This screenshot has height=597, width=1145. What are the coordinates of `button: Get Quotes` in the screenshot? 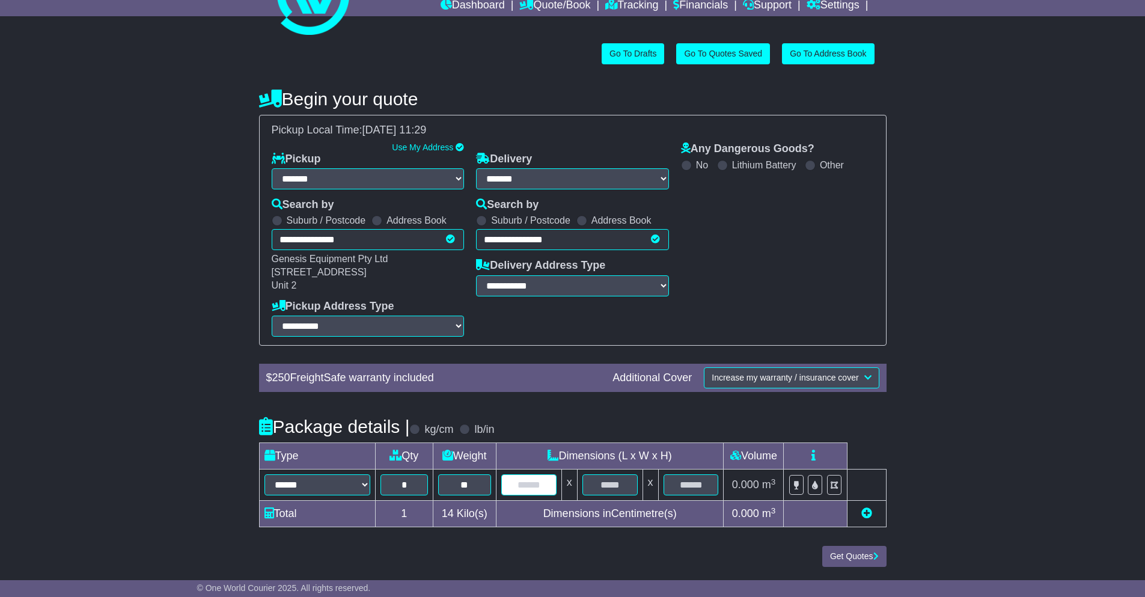 It's located at (854, 556).